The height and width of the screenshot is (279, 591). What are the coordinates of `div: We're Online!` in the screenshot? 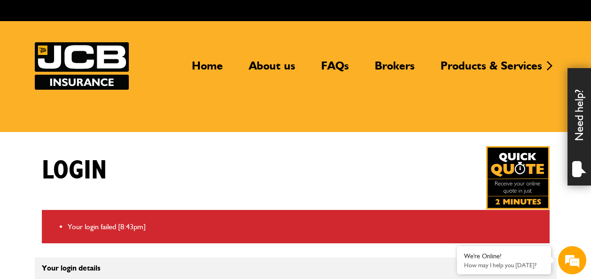 It's located at (504, 256).